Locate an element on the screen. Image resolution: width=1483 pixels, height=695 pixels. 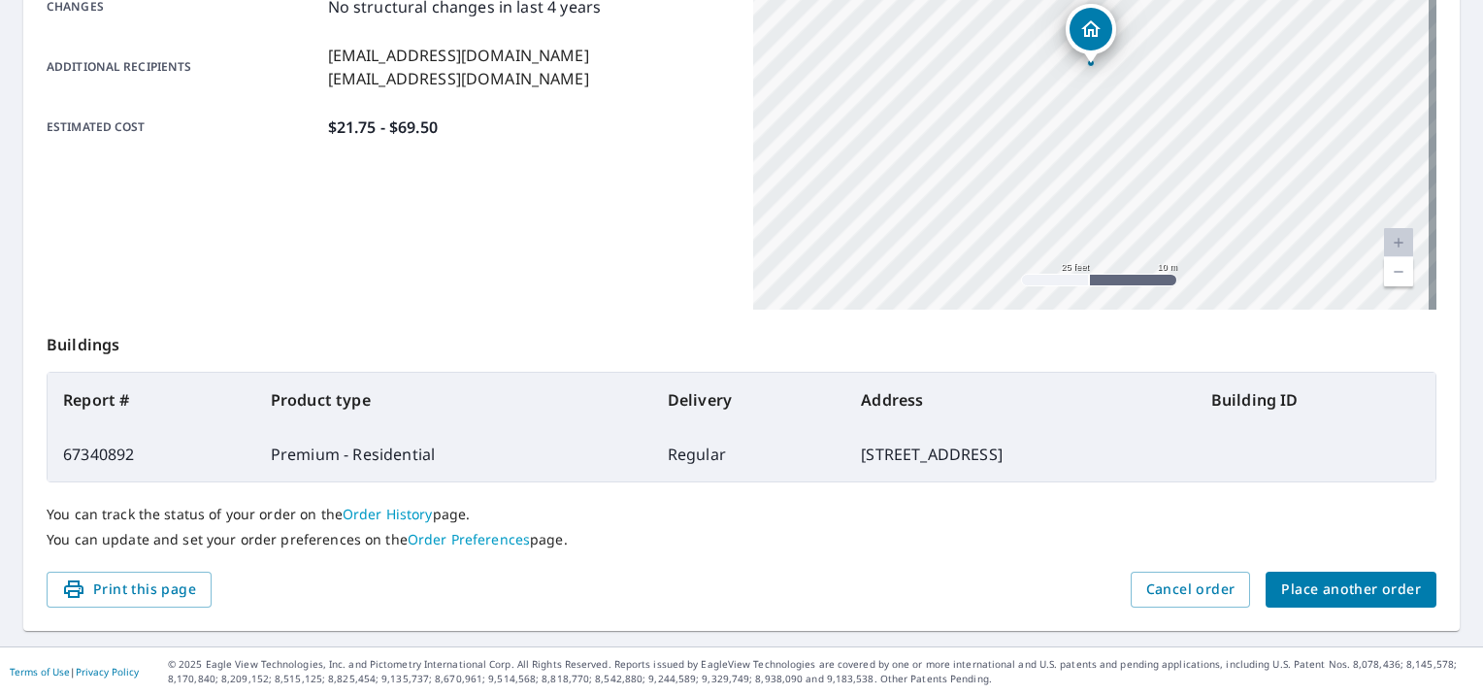
span: Print this page is located at coordinates (129, 589).